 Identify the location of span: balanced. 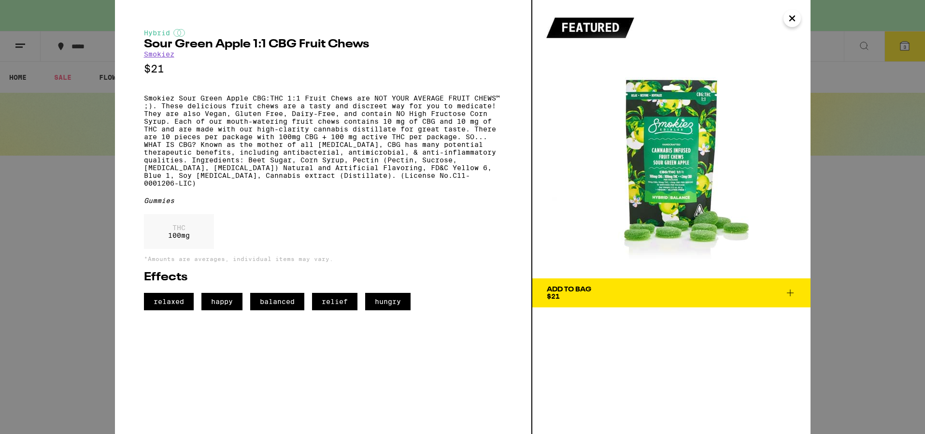
(277, 301).